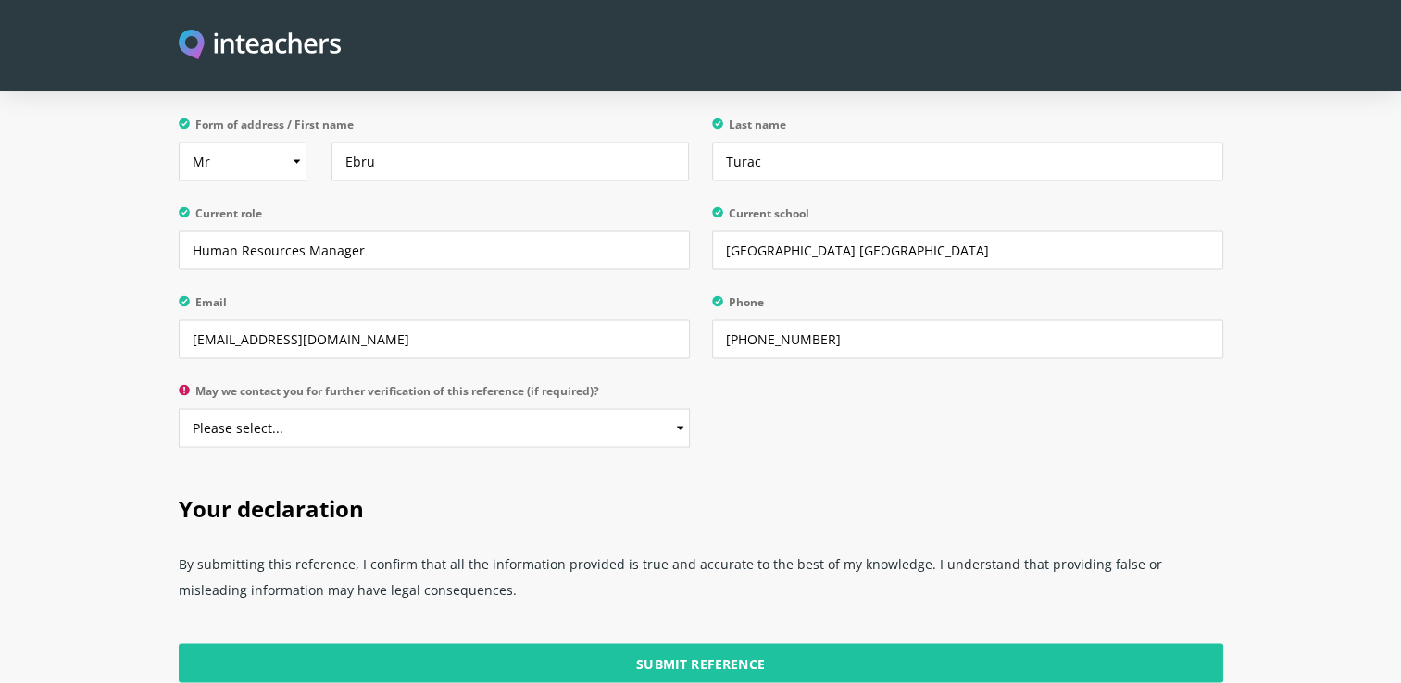 The width and height of the screenshot is (1401, 683). I want to click on input: Submit Reference, so click(701, 664).